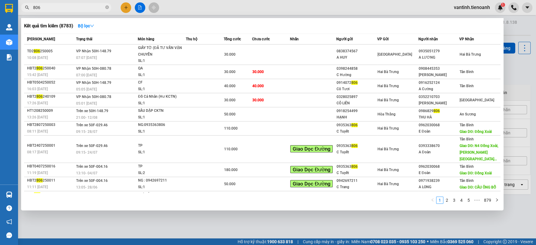 The height and width of the screenshot is (245, 536). Describe the element at coordinates (439, 69) in the screenshot. I see `div: 0908445353` at that location.